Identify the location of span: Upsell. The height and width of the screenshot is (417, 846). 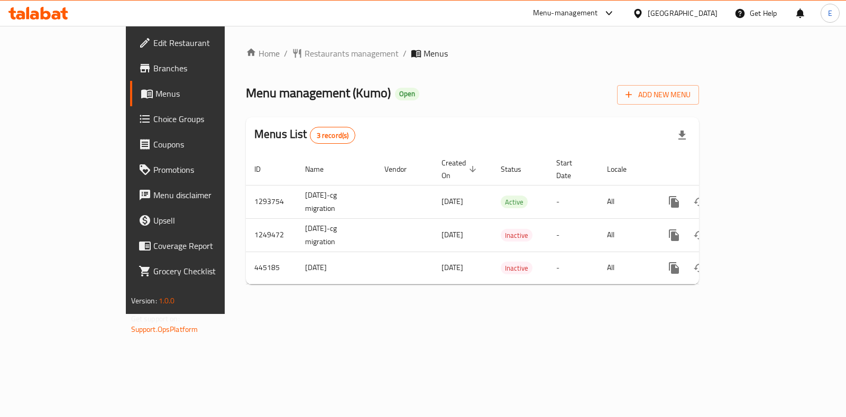
(206, 220).